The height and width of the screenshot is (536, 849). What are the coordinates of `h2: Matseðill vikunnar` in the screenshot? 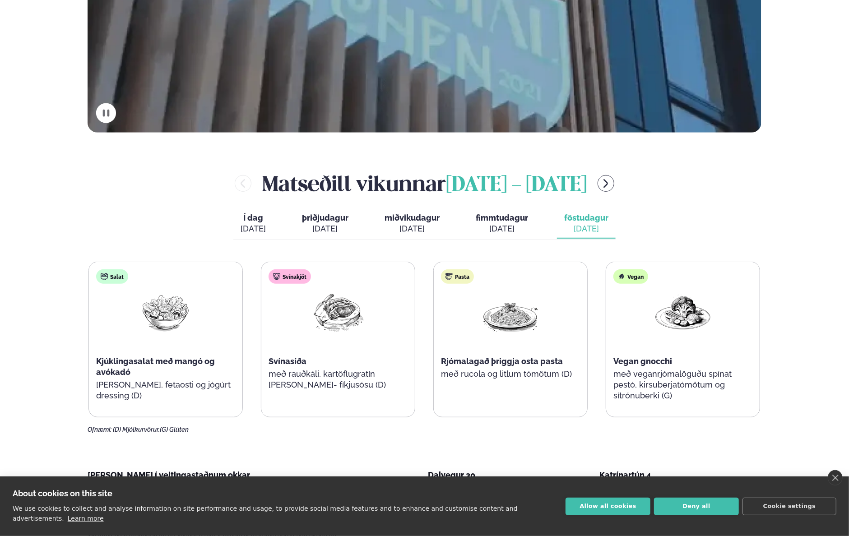 It's located at (424, 183).